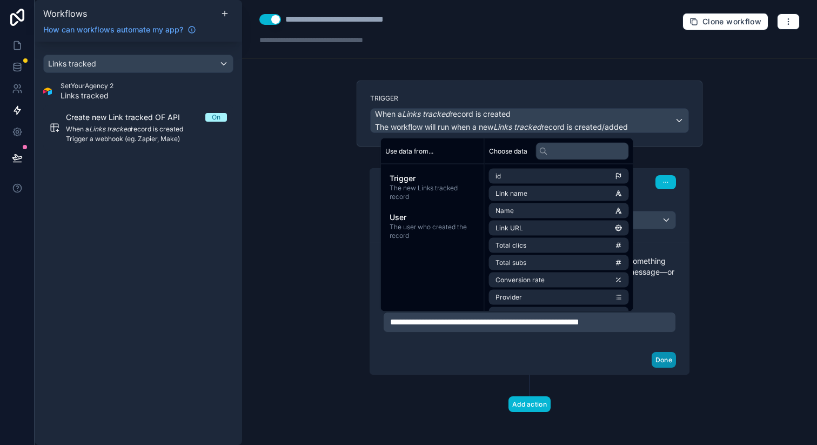 This screenshot has height=445, width=817. I want to click on button: Clone workflow, so click(725, 22).